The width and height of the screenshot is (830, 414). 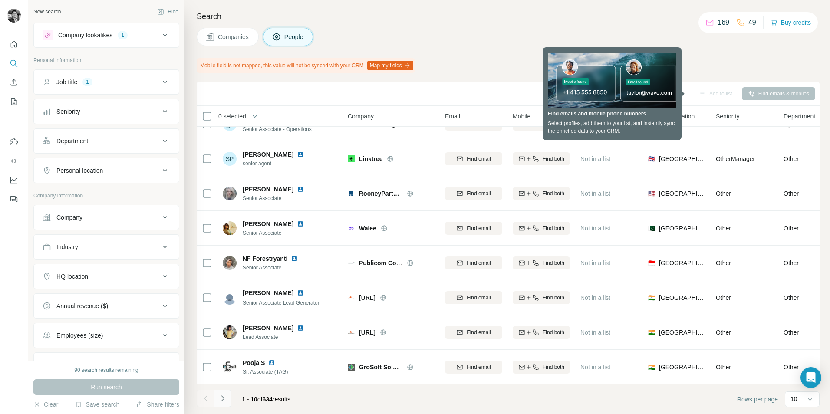 I want to click on div: Annual revenue ($), so click(x=82, y=306).